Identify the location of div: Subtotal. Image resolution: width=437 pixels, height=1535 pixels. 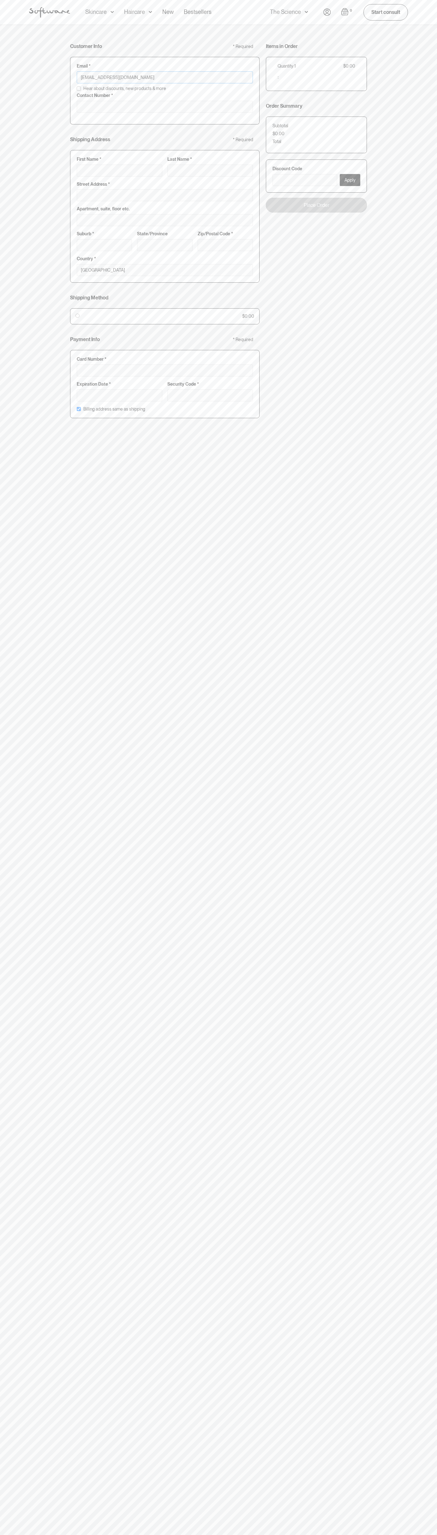
(281, 126).